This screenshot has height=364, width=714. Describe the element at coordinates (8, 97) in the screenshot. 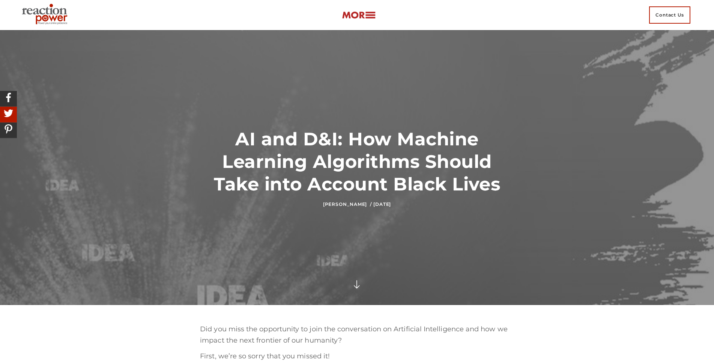

I see `img: Share On Facebook` at that location.